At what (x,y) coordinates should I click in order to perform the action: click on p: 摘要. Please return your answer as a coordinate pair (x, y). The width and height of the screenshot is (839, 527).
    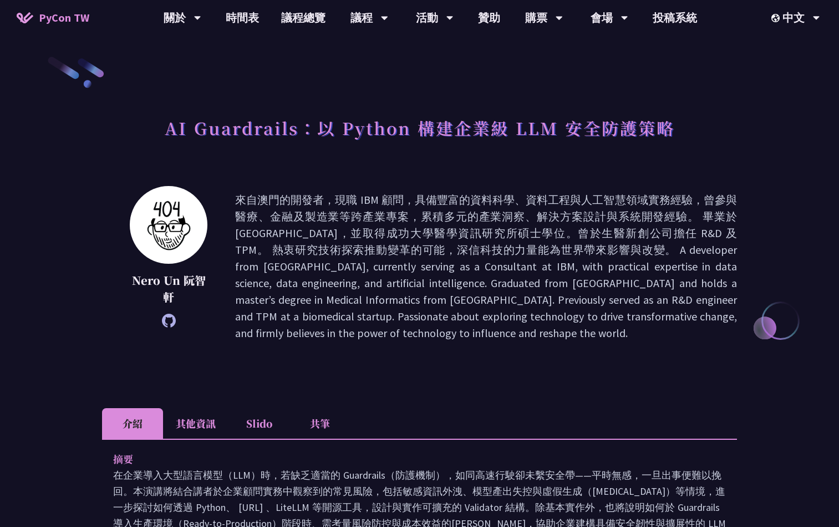
    Looking at the image, I should click on (408, 458).